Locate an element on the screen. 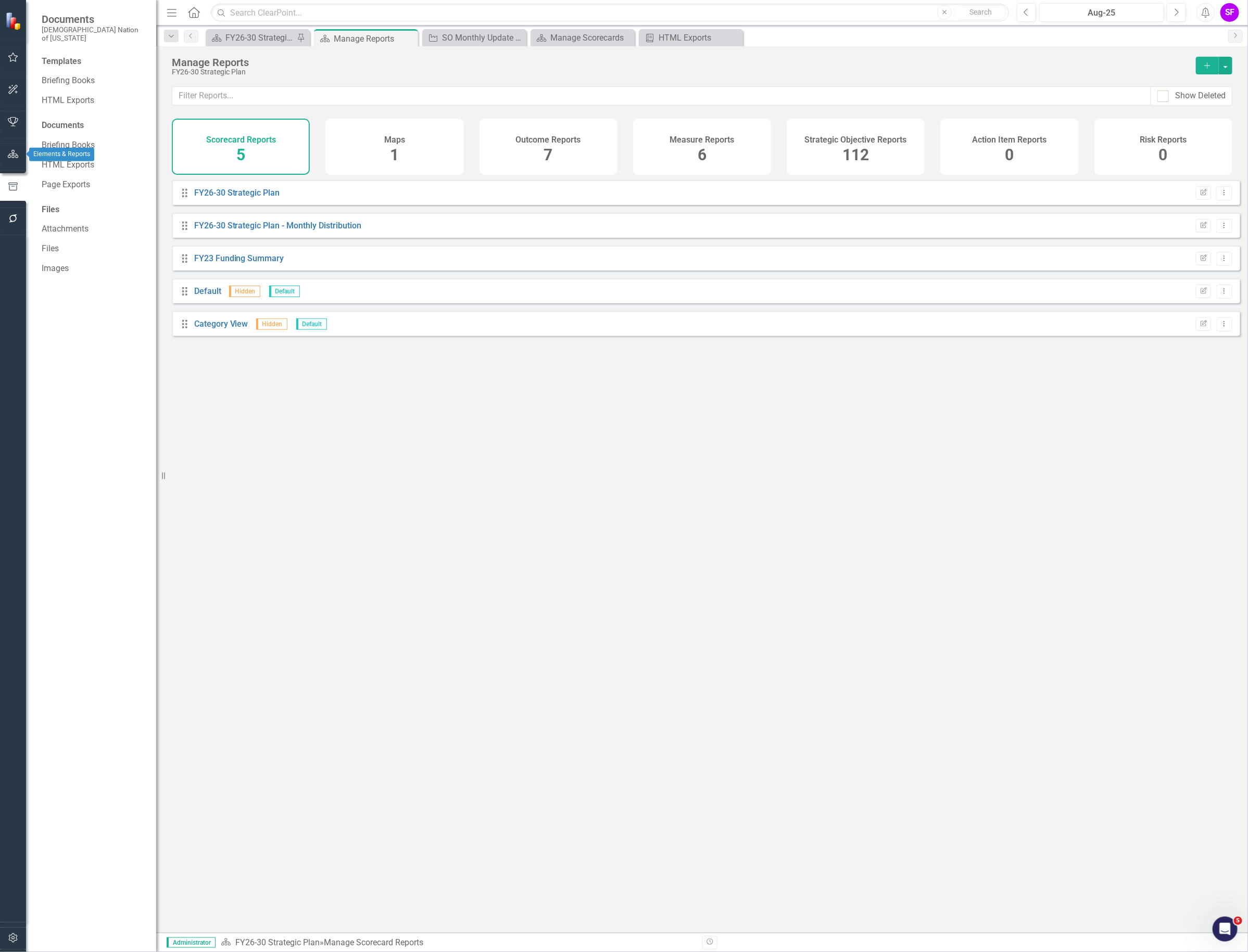 This screenshot has height=952, width=1248. div: Templates is located at coordinates (94, 62).